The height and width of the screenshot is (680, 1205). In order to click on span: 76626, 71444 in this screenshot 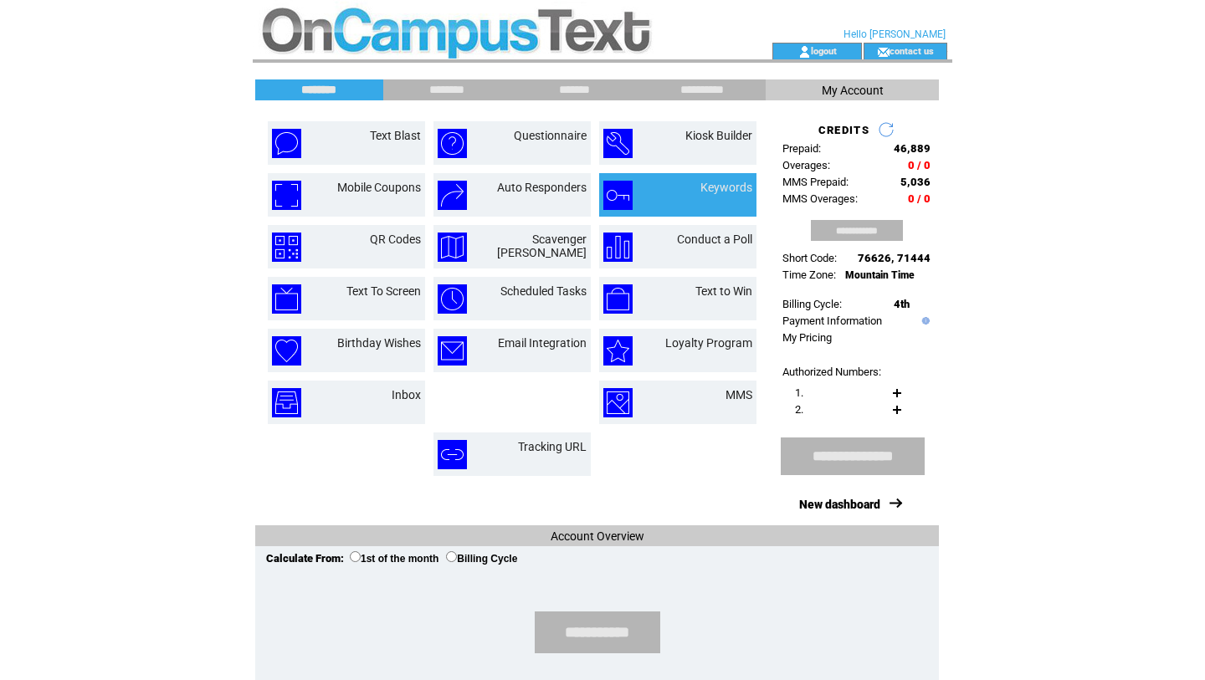, I will do `click(894, 258)`.